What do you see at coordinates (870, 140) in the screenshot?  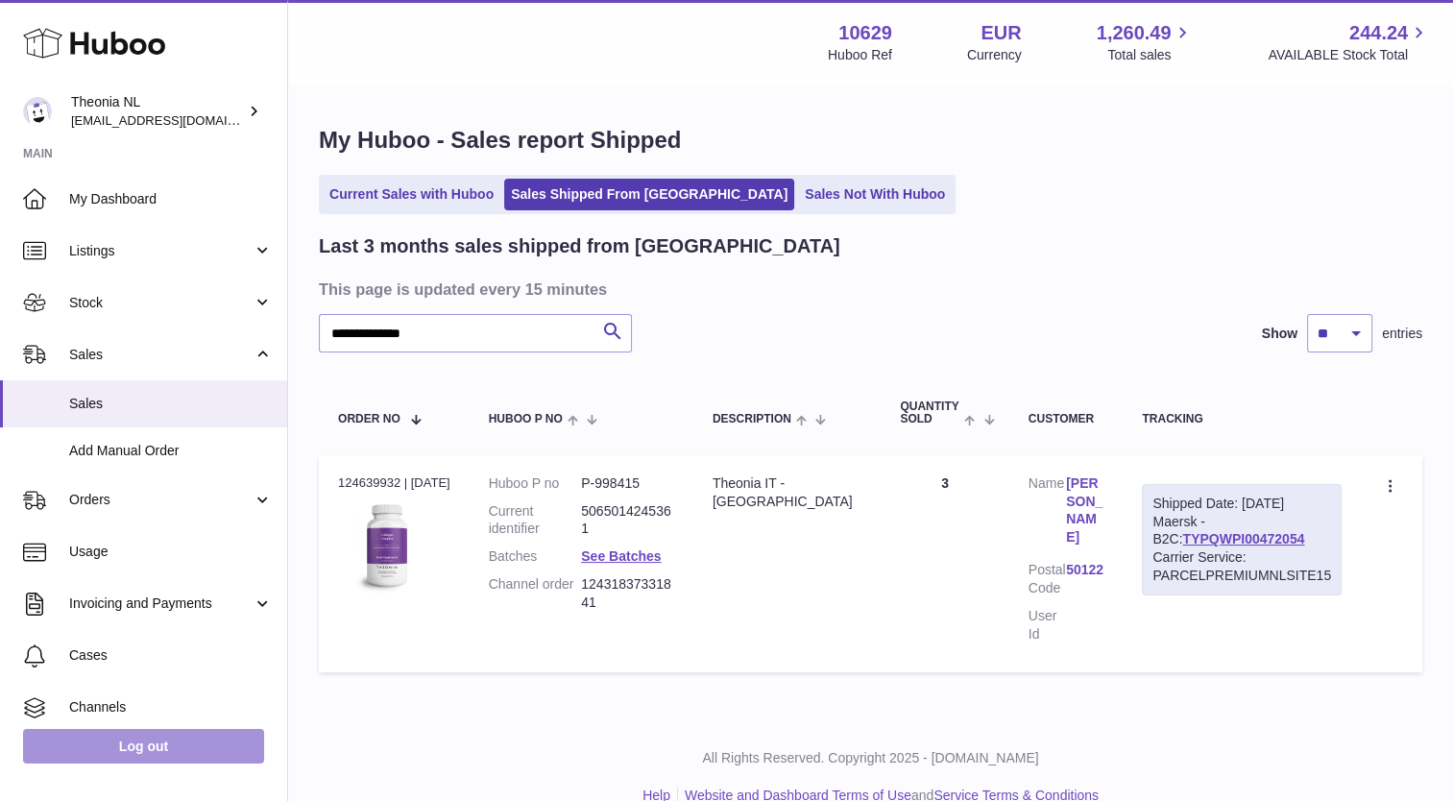 I see `h1: My Huboo - Sales report Shipped` at bounding box center [870, 140].